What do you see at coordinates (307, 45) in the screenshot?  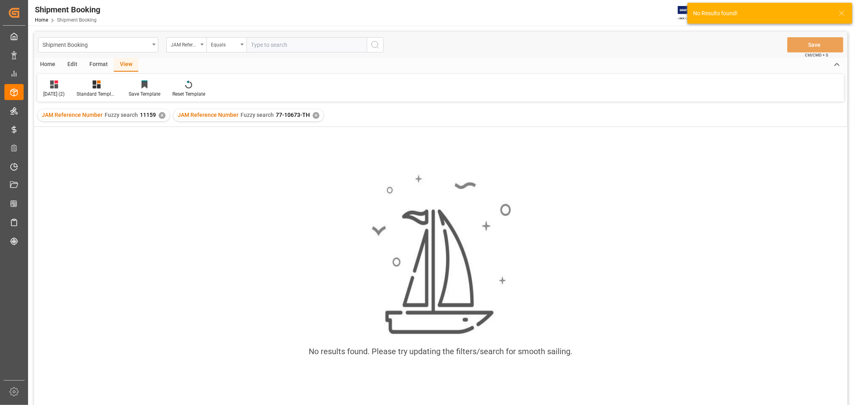 I see `input: Type to search` at bounding box center [307, 45].